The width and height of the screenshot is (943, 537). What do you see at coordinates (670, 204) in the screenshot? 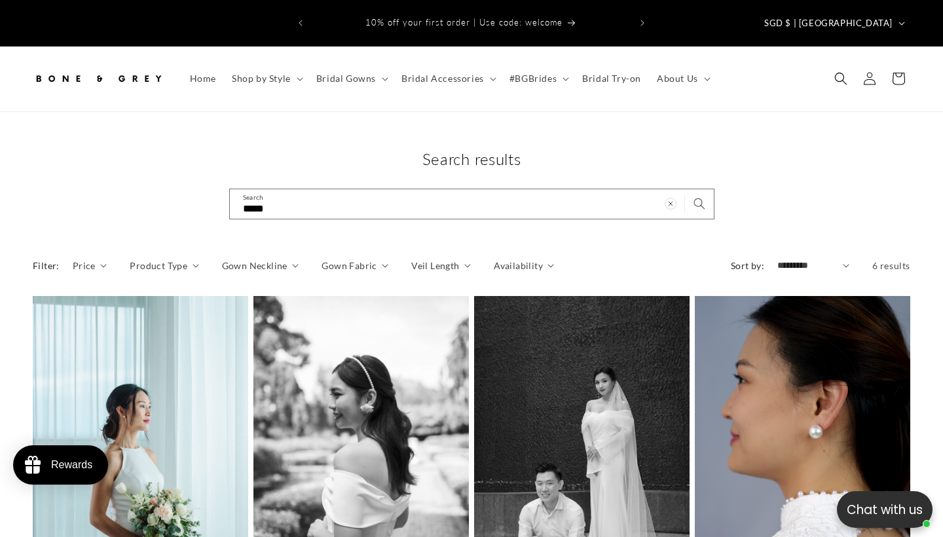
I see `button: Clear search term` at bounding box center [670, 204].